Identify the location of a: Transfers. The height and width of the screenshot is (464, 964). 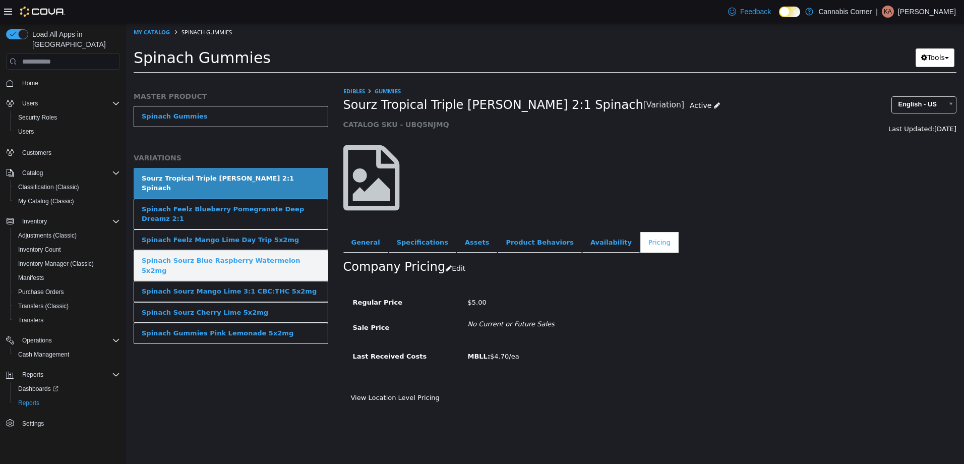
(31, 320).